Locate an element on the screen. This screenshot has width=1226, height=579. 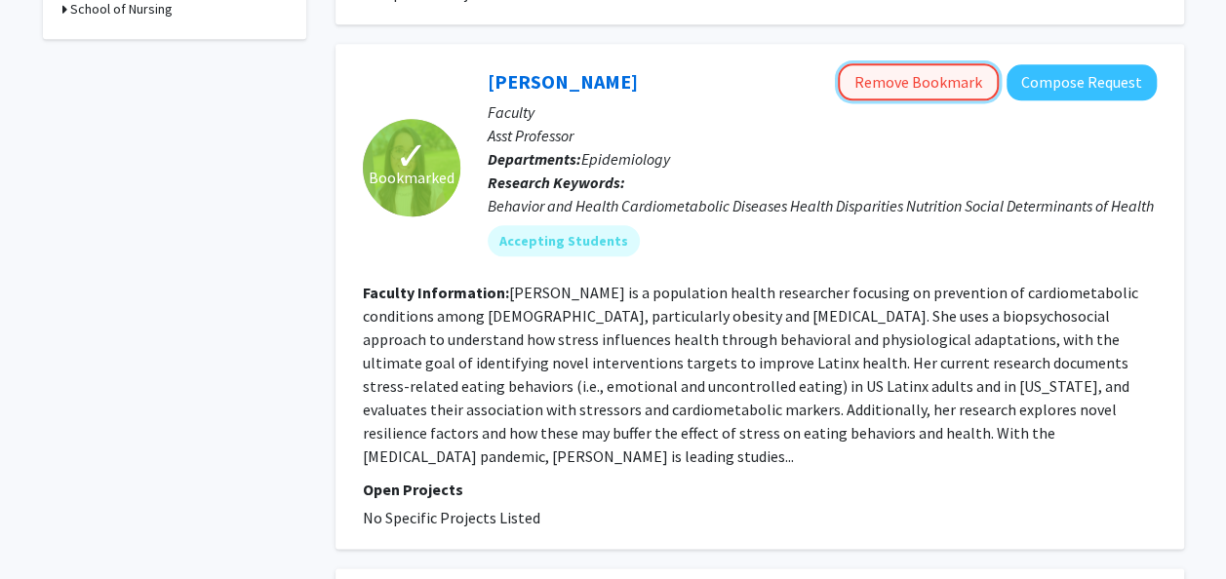
p: Open Projects is located at coordinates (760, 489).